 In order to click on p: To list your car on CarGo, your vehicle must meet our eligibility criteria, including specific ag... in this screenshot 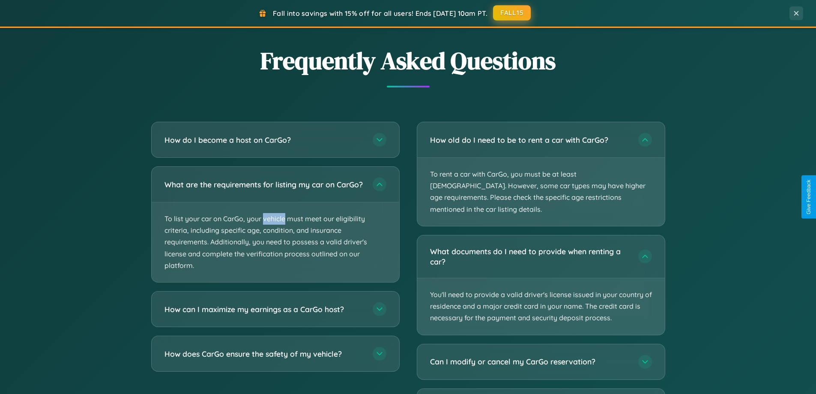, I will do `click(276, 242)`.